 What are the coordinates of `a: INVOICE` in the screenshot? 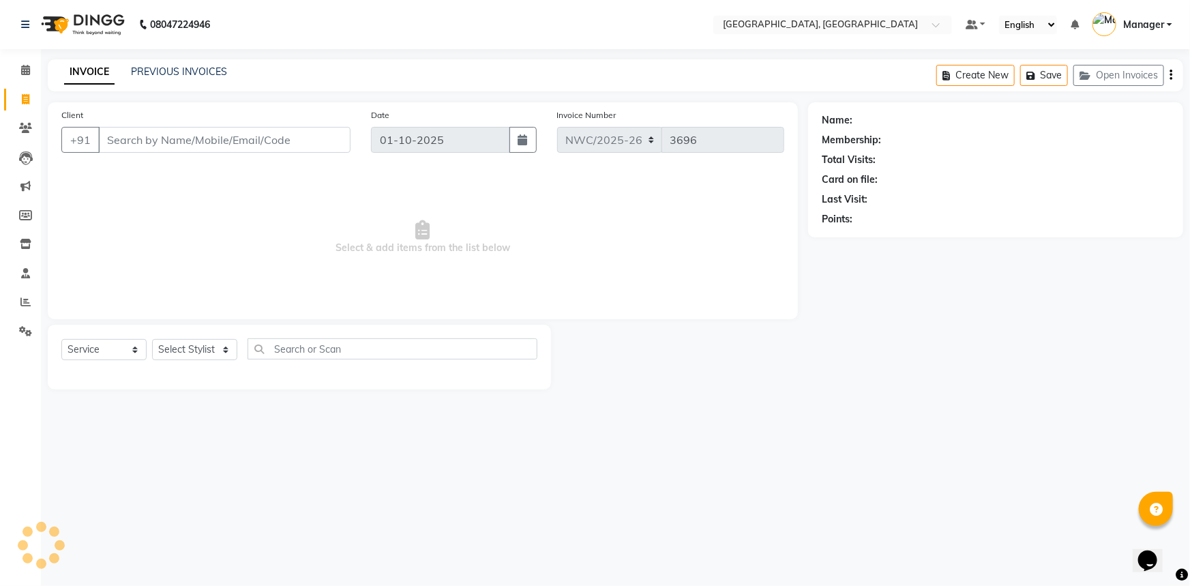 It's located at (89, 72).